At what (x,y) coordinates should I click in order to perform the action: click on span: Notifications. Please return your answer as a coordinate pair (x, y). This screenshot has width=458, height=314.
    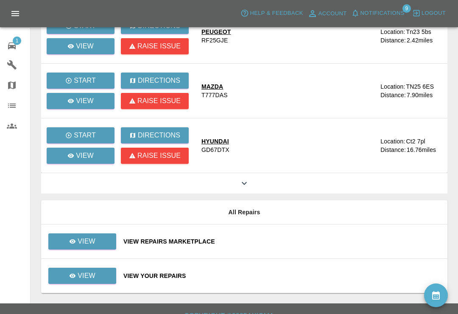
    Looking at the image, I should click on (383, 13).